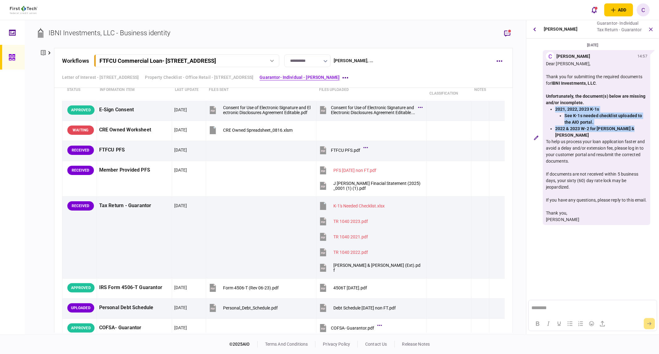  I want to click on div: Thank you,, so click(597, 213).